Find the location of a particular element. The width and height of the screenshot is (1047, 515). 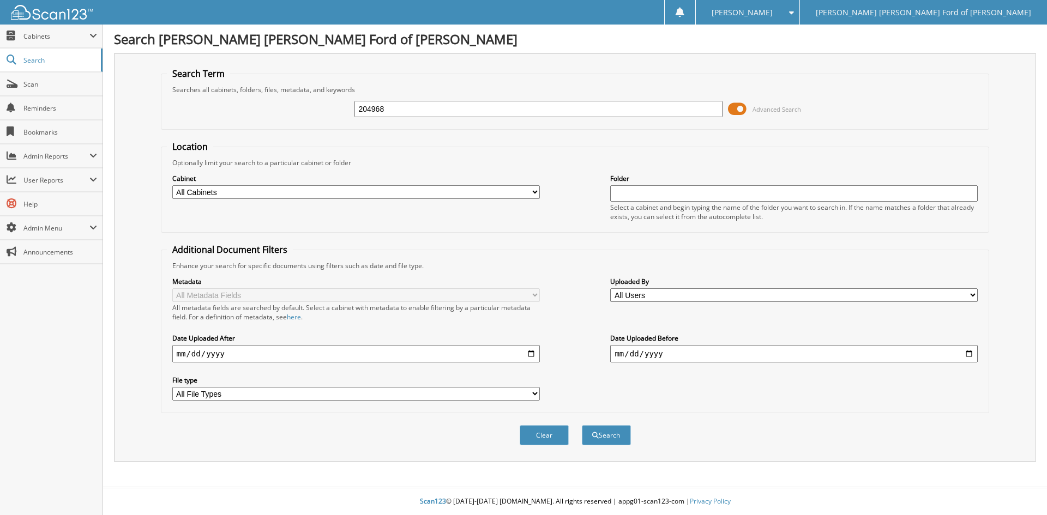

legend: Location is located at coordinates (190, 147).